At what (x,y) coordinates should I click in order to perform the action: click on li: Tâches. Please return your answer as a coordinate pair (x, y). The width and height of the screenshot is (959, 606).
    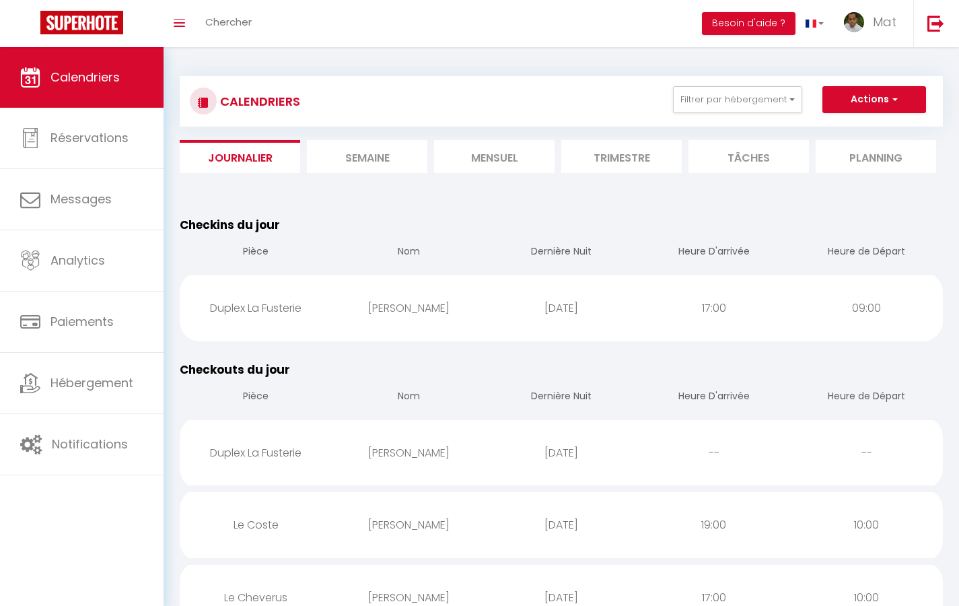
    Looking at the image, I should click on (748, 156).